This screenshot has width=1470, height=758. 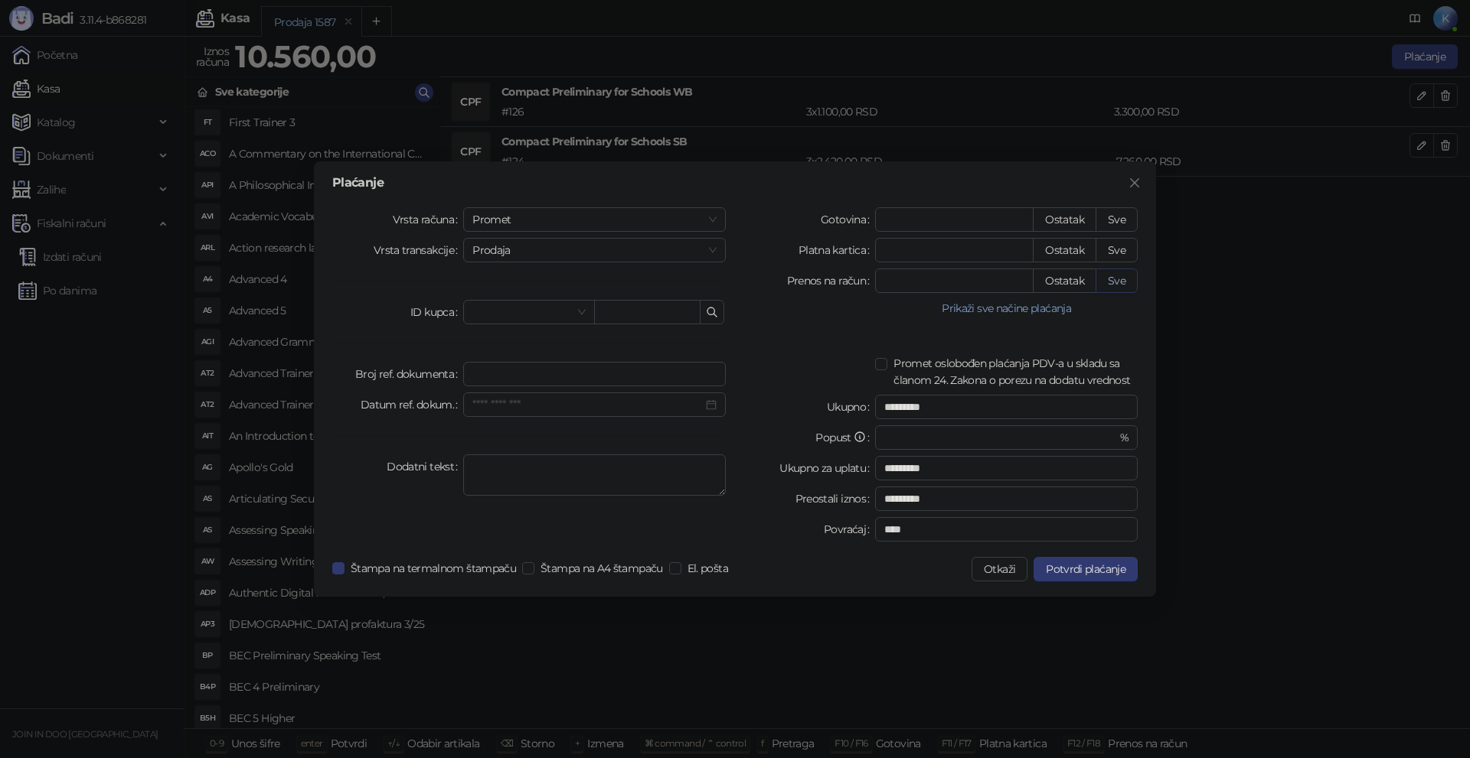 I want to click on label: Datum ref. dokum., so click(x=412, y=405).